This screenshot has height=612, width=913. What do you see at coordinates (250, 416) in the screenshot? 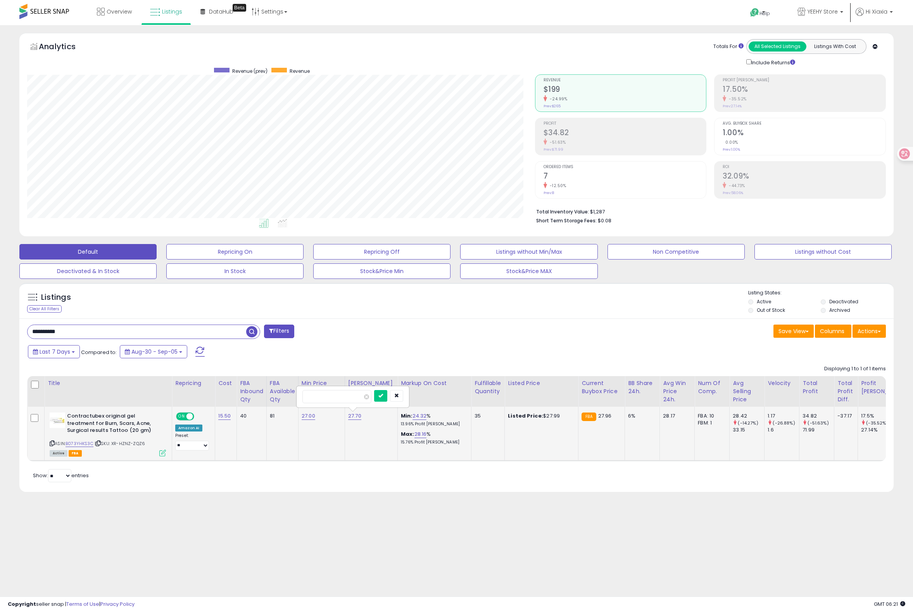
I see `div: 40` at bounding box center [250, 416].